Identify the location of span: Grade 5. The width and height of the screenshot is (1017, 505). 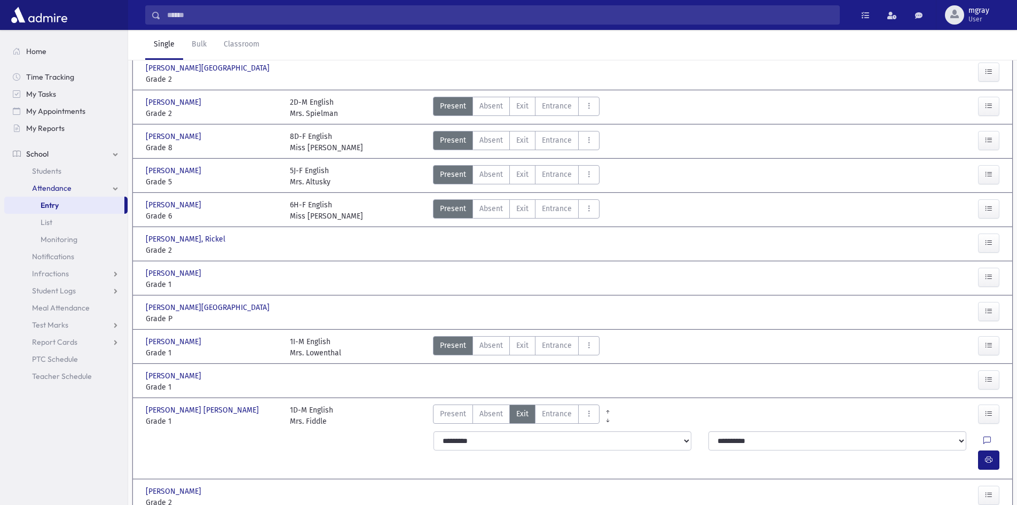
(212, 182).